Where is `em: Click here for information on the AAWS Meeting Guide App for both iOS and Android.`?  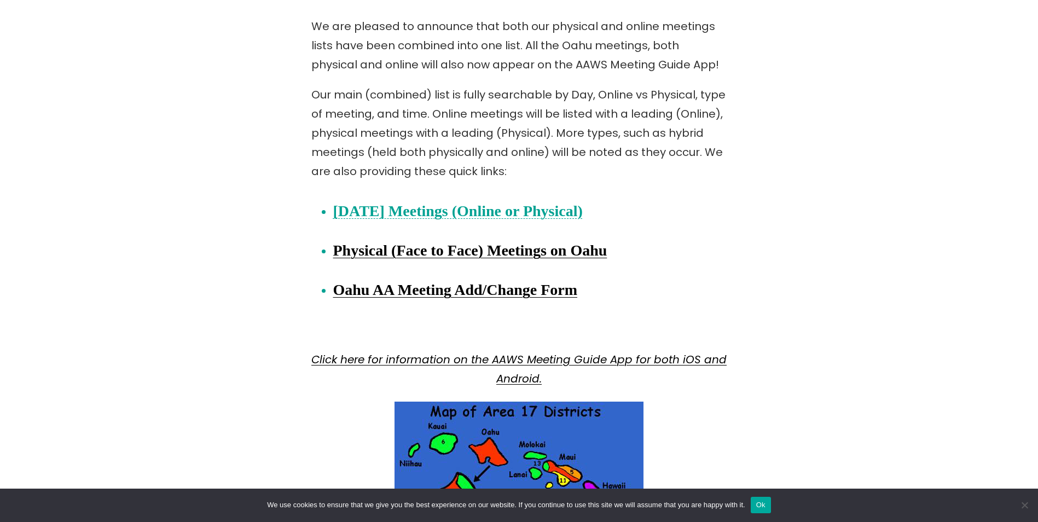 em: Click here for information on the AAWS Meeting Guide App for both iOS and Android. is located at coordinates (519, 369).